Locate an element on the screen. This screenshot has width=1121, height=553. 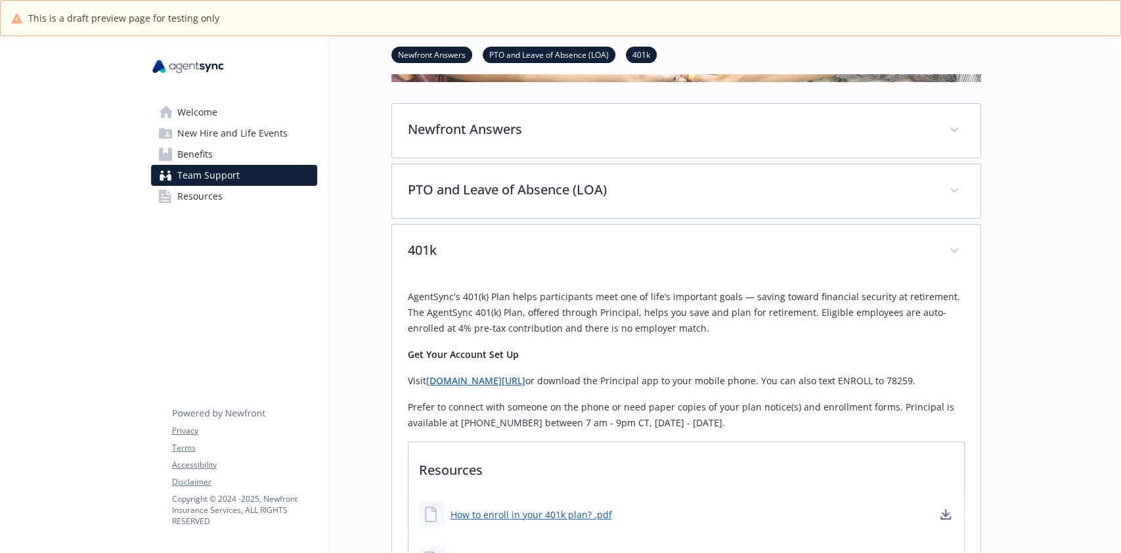
a: How to enroll in your 401k plan? .pdf is located at coordinates (531, 514).